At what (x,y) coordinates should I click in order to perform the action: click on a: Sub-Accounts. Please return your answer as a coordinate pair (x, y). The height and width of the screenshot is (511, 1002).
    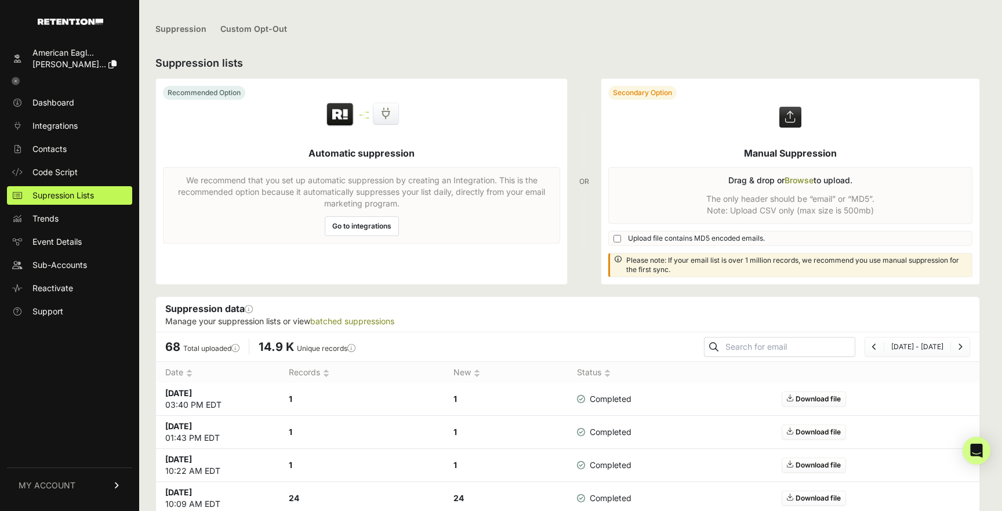
    Looking at the image, I should click on (70, 265).